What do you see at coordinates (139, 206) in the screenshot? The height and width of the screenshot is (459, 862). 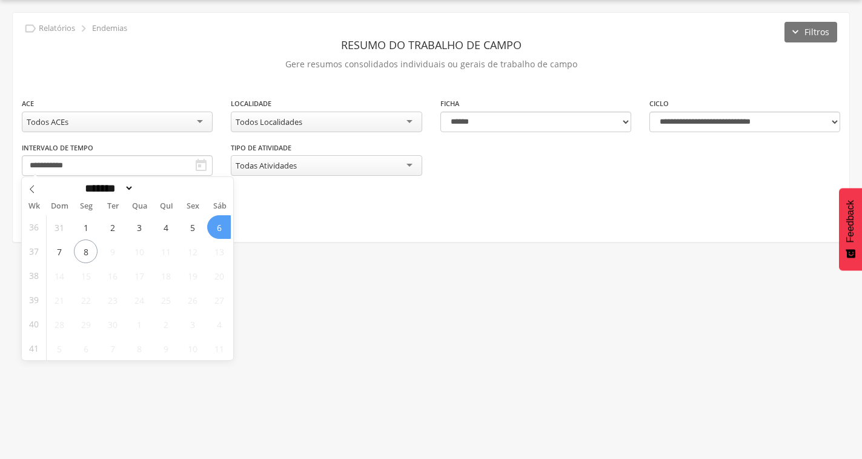 I see `span: Qua` at bounding box center [139, 206].